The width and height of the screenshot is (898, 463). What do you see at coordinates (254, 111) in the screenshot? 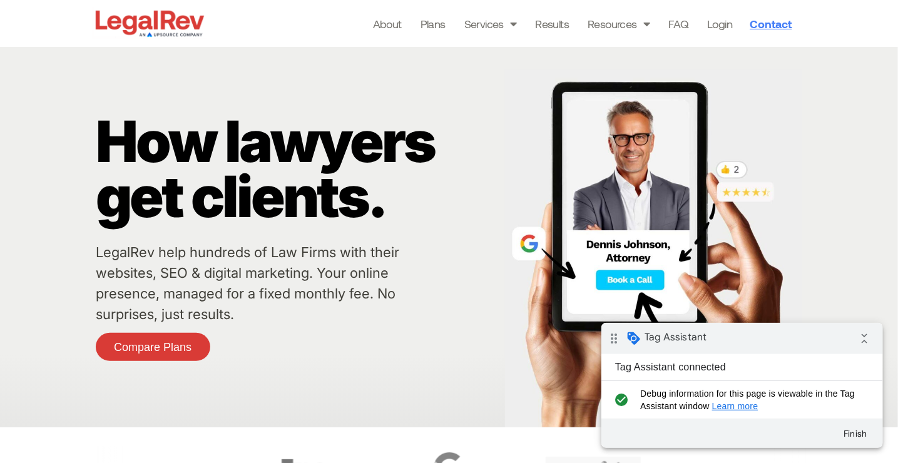
I see `button: Finish` at bounding box center [254, 111].